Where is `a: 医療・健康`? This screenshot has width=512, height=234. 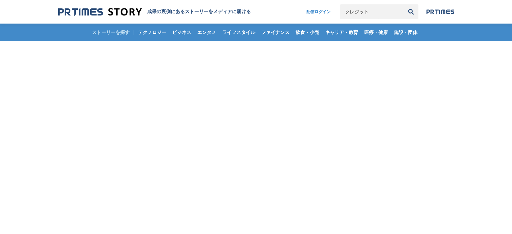
a: 医療・健康 is located at coordinates (376, 32).